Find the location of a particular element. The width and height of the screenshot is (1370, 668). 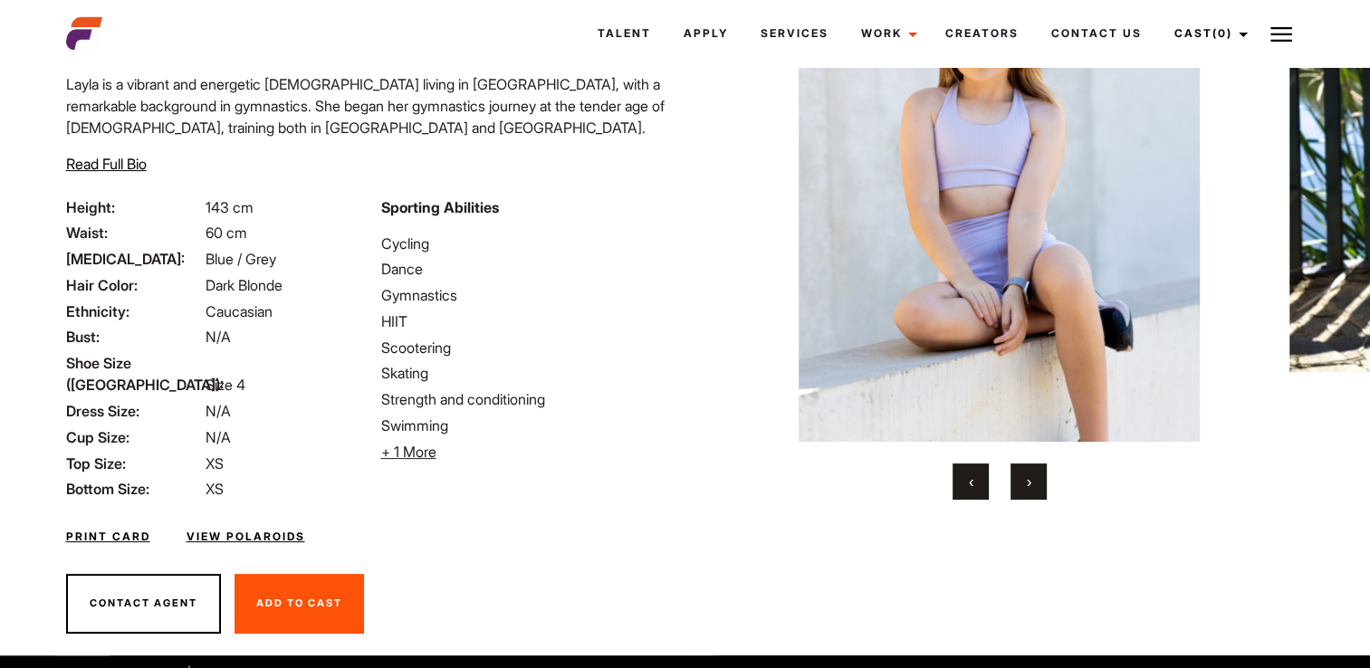

span: Size 4 is located at coordinates (225, 385).